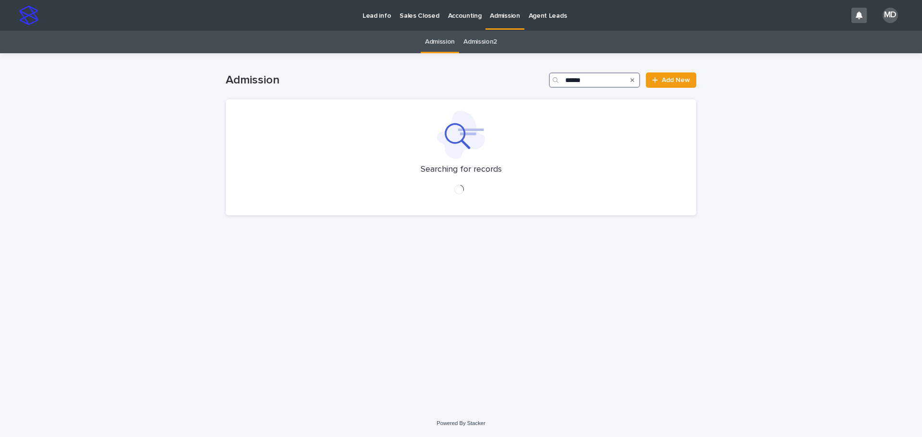 The width and height of the screenshot is (922, 437). What do you see at coordinates (385, 80) in the screenshot?
I see `h1: Admission` at bounding box center [385, 80].